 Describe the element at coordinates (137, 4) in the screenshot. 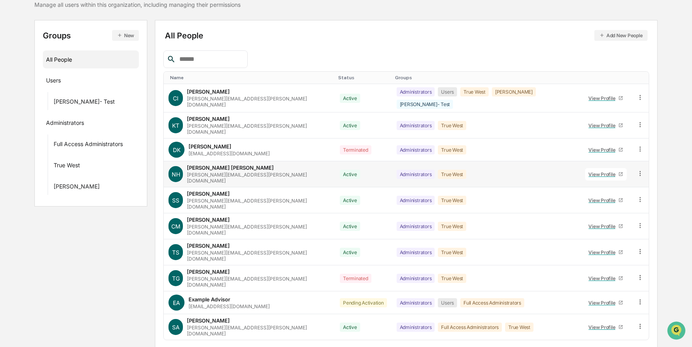

I see `div: Manage all users within this organization, including managing their permissions` at that location.